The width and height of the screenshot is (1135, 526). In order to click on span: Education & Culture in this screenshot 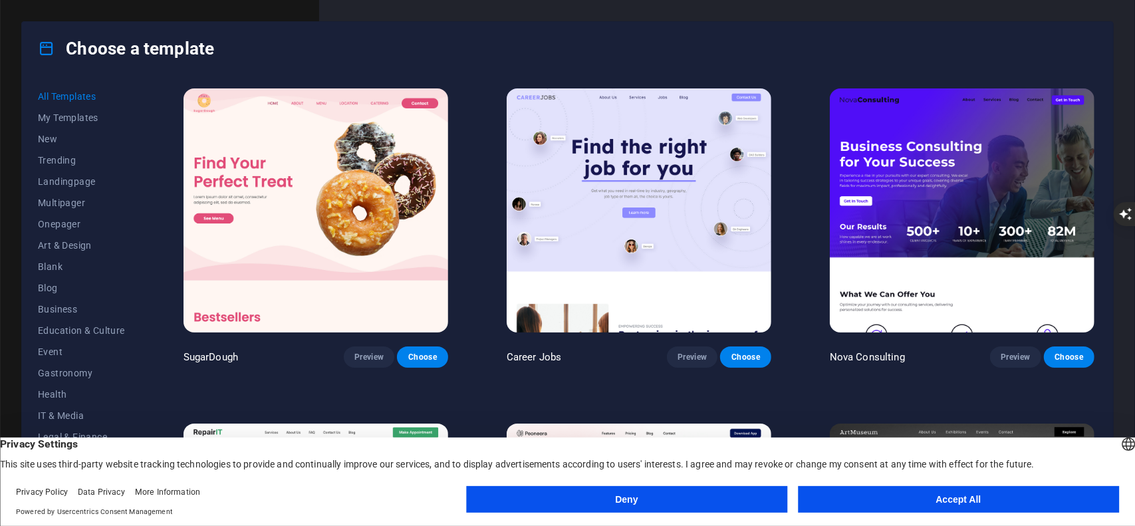, I will do `click(81, 331)`.